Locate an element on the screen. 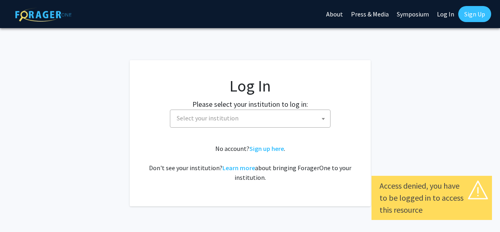 The image size is (500, 232). div: Access denied, you have to be logged in to access this resource is located at coordinates (432, 198).